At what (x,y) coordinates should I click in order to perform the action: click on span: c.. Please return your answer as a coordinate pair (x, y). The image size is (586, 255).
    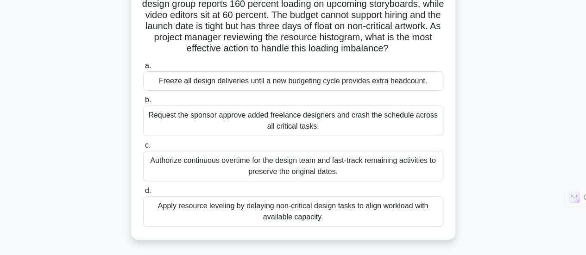
    Looking at the image, I should click on (148, 145).